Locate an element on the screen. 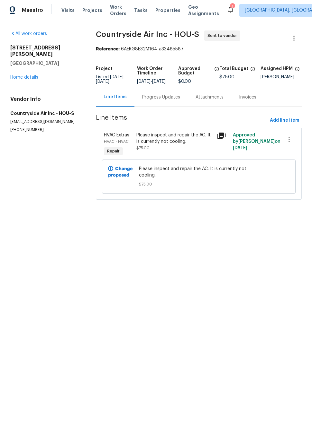 The height and width of the screenshot is (424, 312). span: $0.00 is located at coordinates (184, 82).